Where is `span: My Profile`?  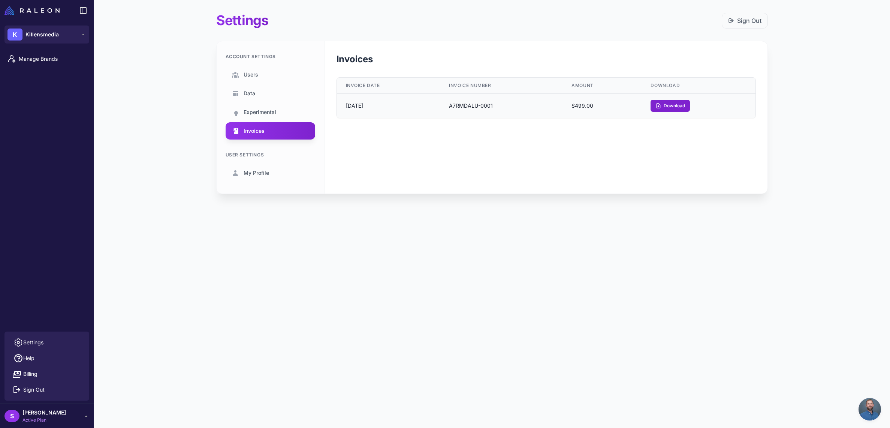 span: My Profile is located at coordinates (256, 173).